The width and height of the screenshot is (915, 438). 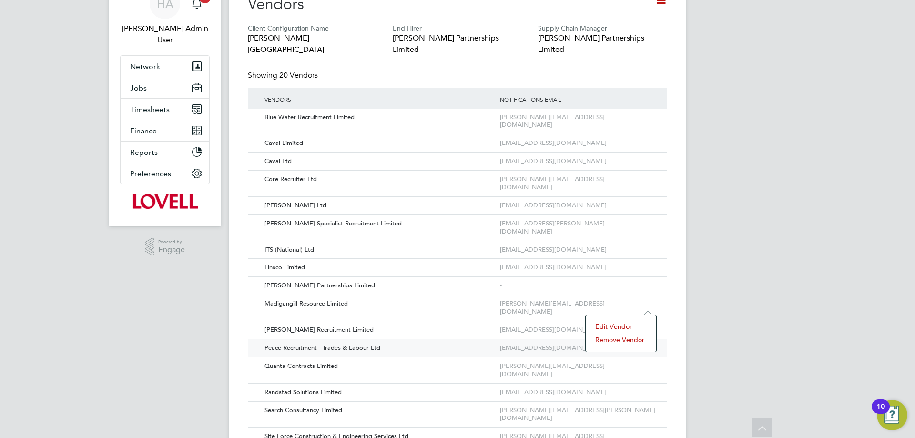 What do you see at coordinates (165, 174) in the screenshot?
I see `button: Preferences` at bounding box center [165, 174].